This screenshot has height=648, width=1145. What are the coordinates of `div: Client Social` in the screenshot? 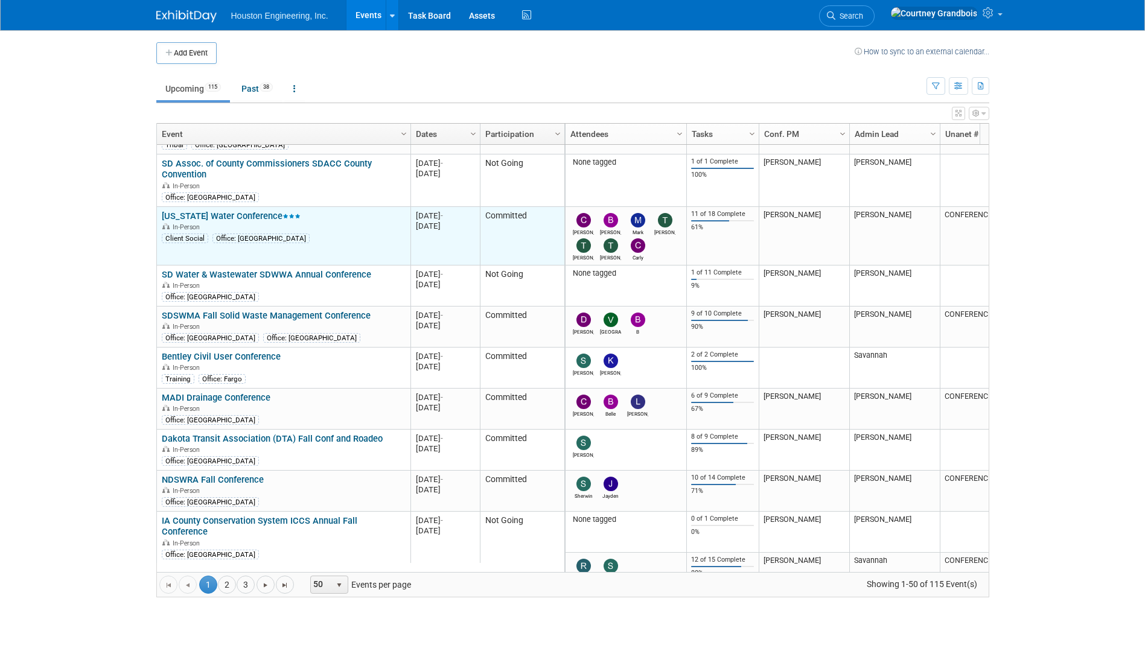 It's located at (185, 238).